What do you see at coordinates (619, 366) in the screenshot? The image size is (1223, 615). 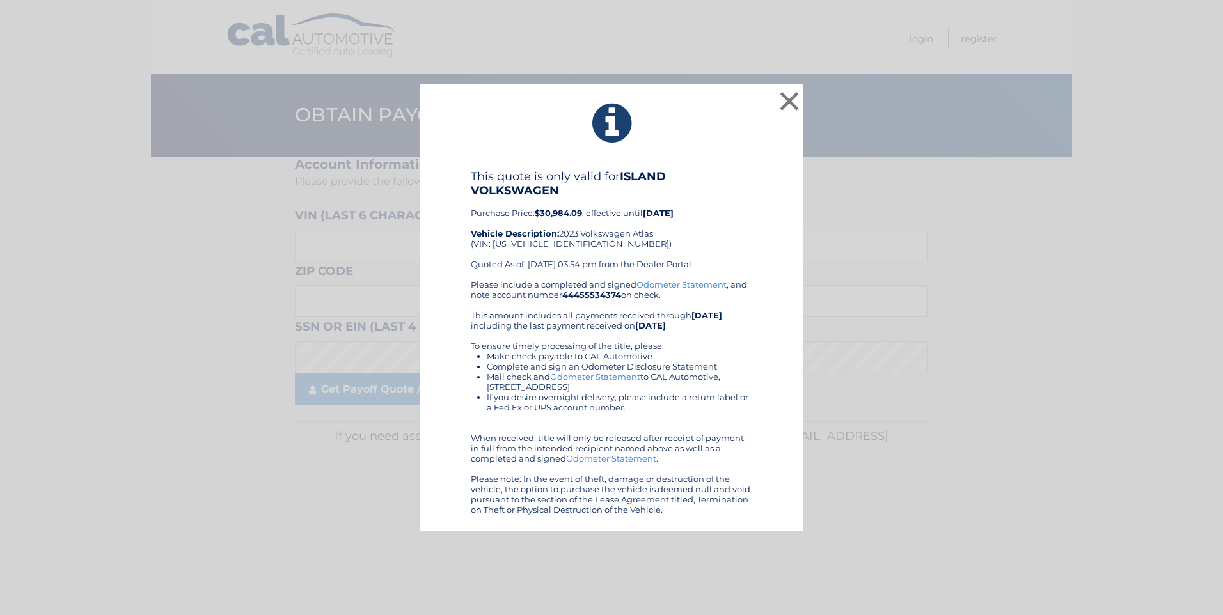 I see `li: Complete and sign an Odometer Disclosure Statement` at bounding box center [619, 366].